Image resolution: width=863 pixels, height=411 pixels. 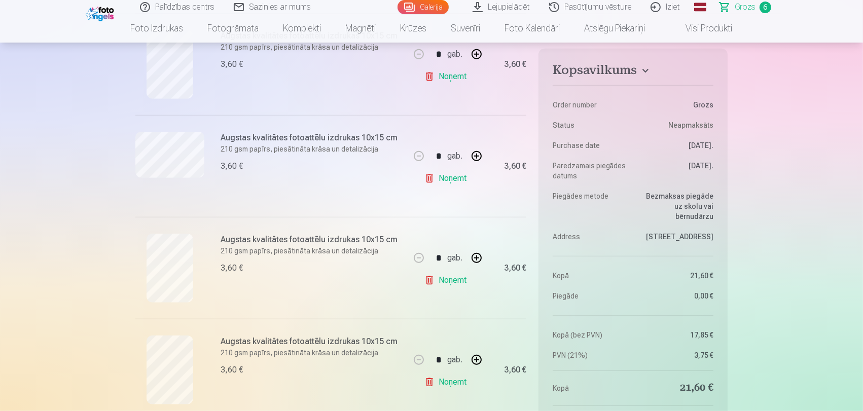 I want to click on dd: Bezmaksas piegāde uz skolu vai bērnudārzu, so click(x=676, y=206).